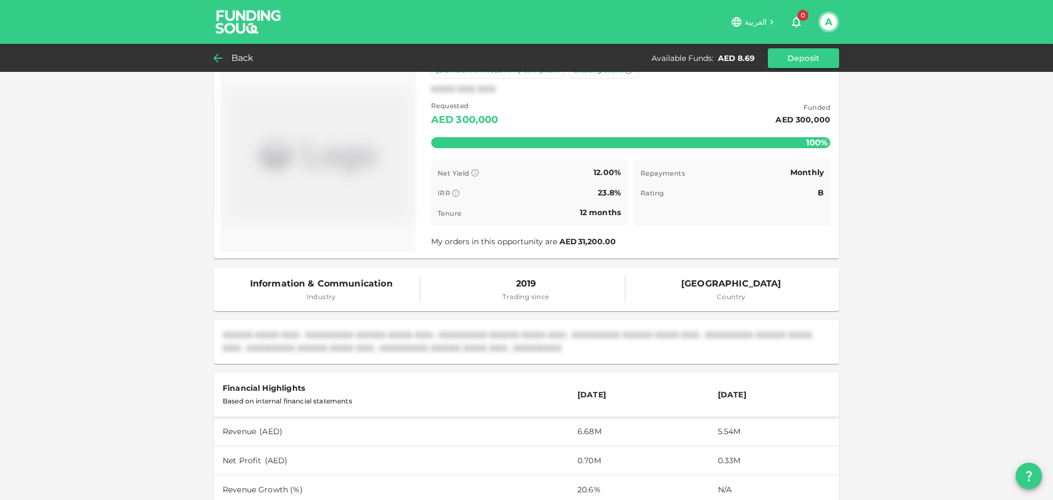 Image resolution: width=1053 pixels, height=500 pixels. I want to click on span: 23.8%, so click(609, 193).